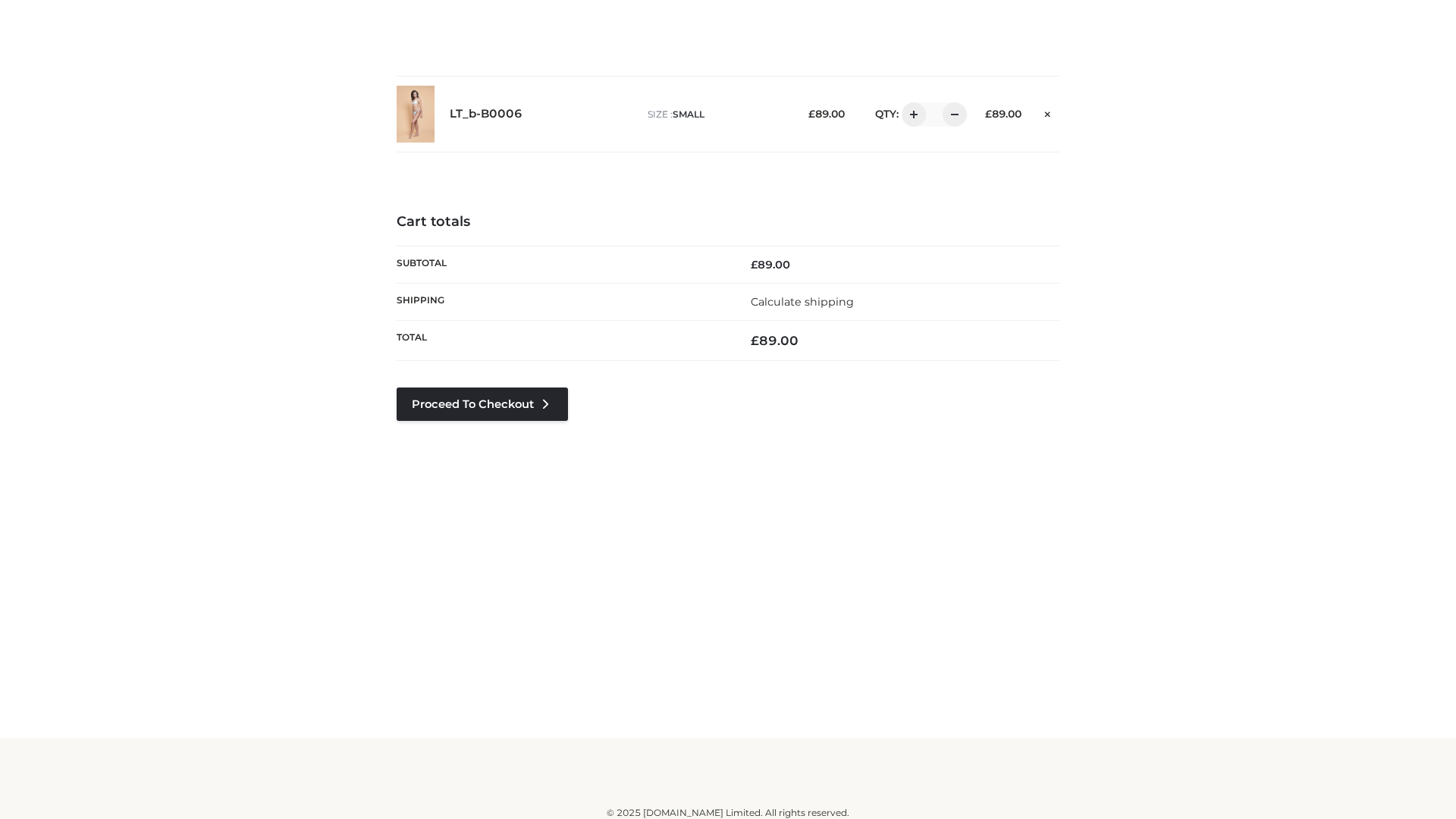 This screenshot has height=819, width=1456. What do you see at coordinates (562, 263) in the screenshot?
I see `th: Subtotal` at bounding box center [562, 263].